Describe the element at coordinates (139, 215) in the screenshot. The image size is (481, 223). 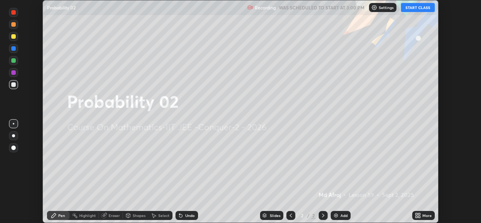
I see `div: Shapes` at that location.